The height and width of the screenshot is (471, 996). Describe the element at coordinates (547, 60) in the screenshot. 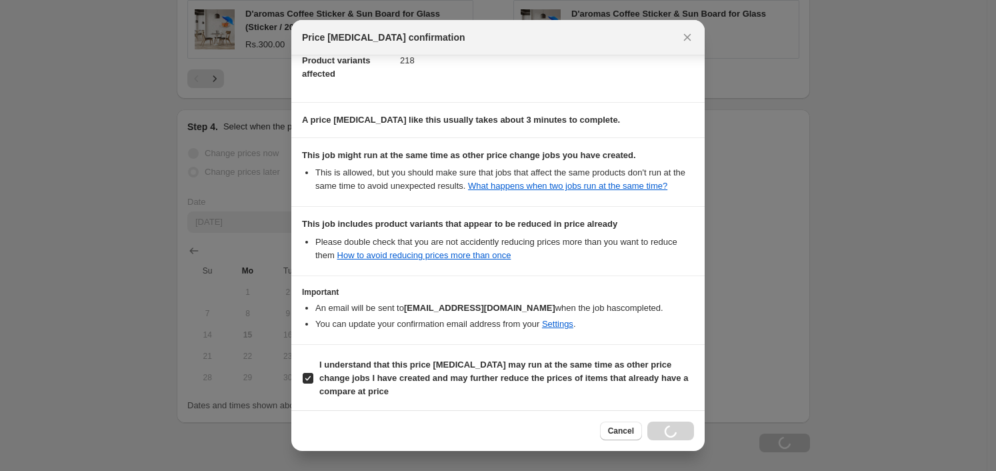

I see `dd: 218` at that location.